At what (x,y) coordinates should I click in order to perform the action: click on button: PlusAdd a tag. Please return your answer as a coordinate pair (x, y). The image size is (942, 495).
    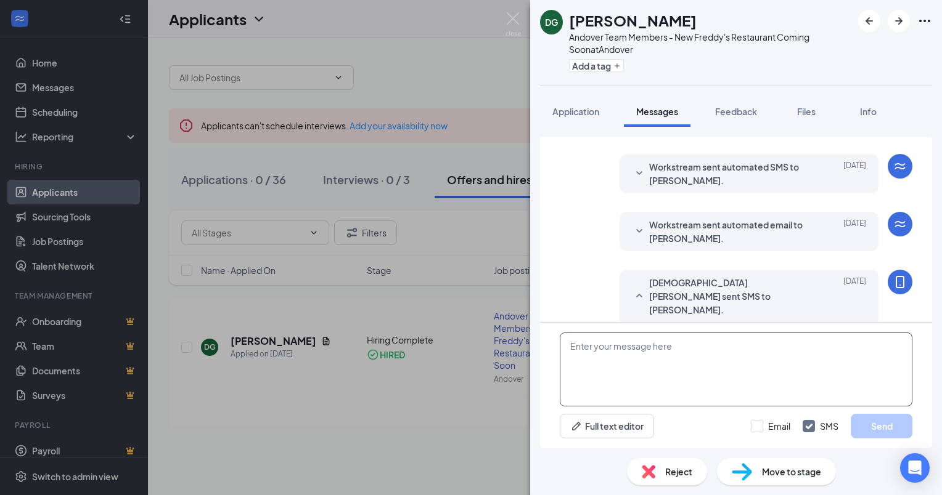
    Looking at the image, I should click on (596, 65).